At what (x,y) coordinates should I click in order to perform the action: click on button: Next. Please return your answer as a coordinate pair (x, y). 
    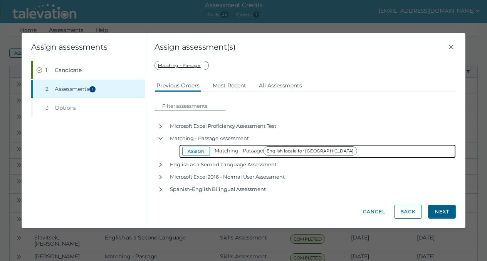
    Looking at the image, I should click on (442, 212).